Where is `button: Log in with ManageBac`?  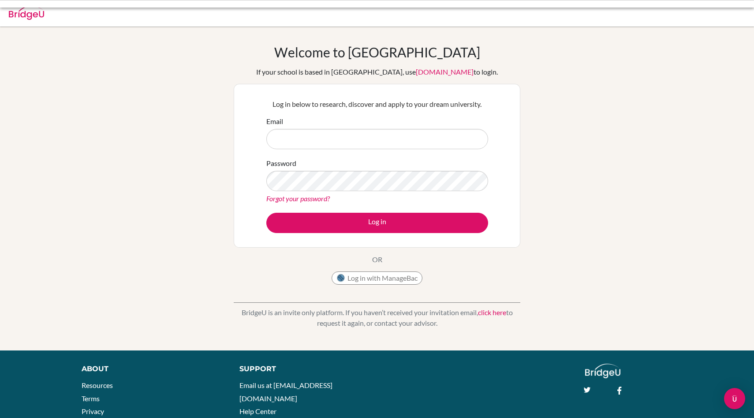 button: Log in with ManageBac is located at coordinates (377, 278).